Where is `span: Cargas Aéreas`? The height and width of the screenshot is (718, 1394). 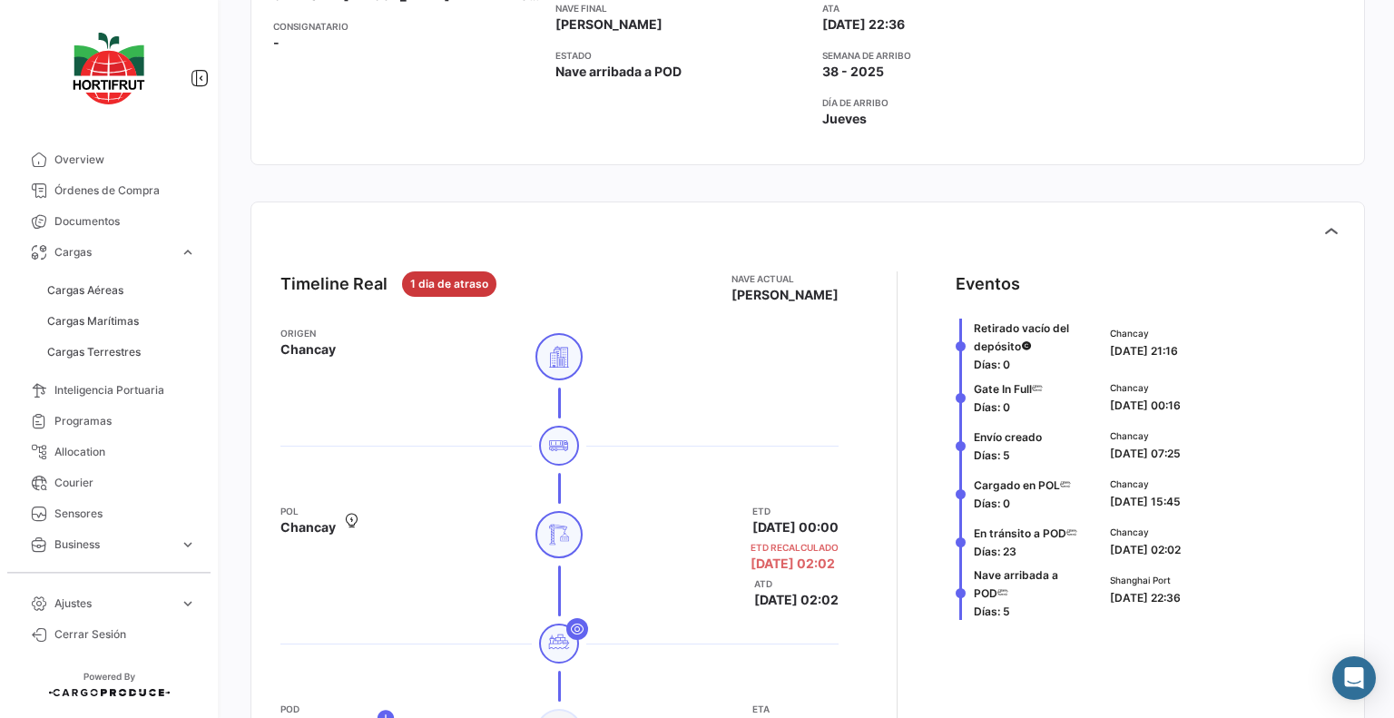 span: Cargas Aéreas is located at coordinates (85, 290).